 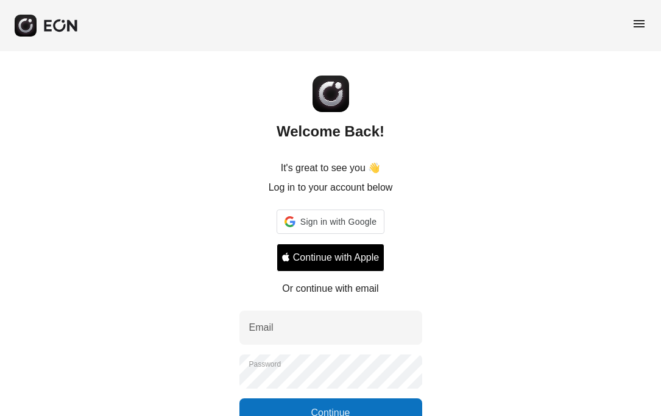 I want to click on p: Or continue with email, so click(x=330, y=289).